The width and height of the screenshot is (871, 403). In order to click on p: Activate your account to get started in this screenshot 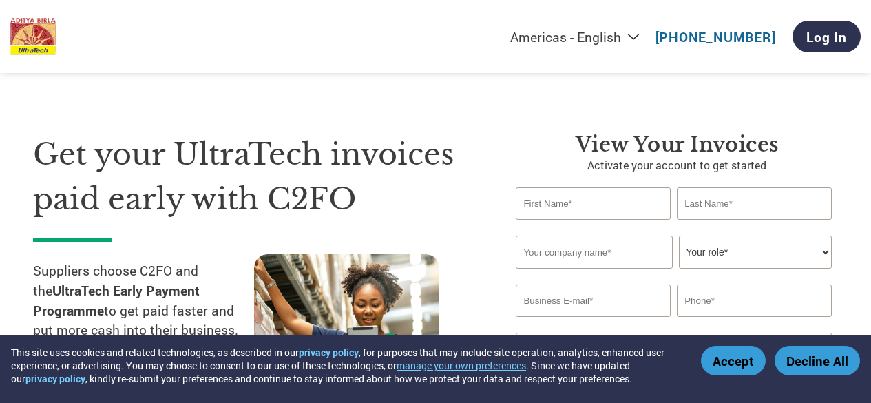, I will do `click(677, 165)`.